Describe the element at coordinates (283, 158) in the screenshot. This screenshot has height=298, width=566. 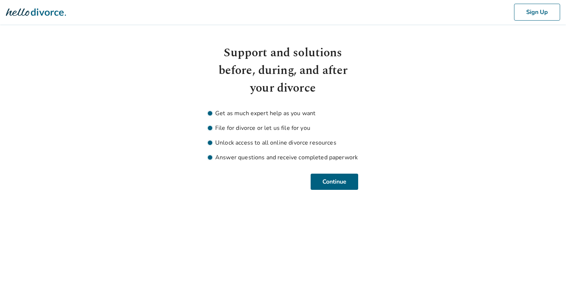
I see `li: Answer questions and receive completed paperwork` at that location.